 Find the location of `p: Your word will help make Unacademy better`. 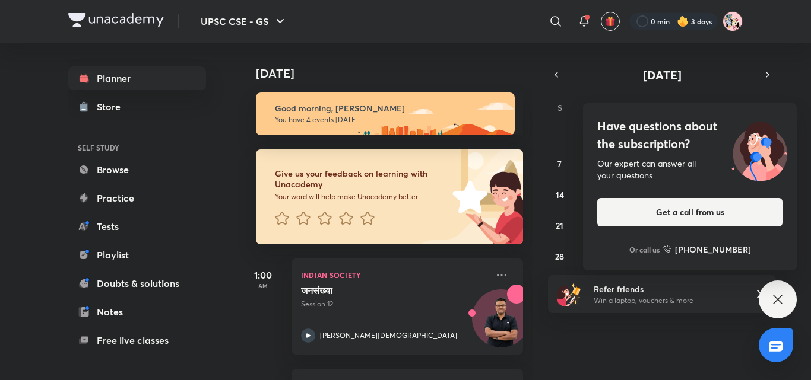

p: Your word will help make Unacademy better is located at coordinates (361, 197).